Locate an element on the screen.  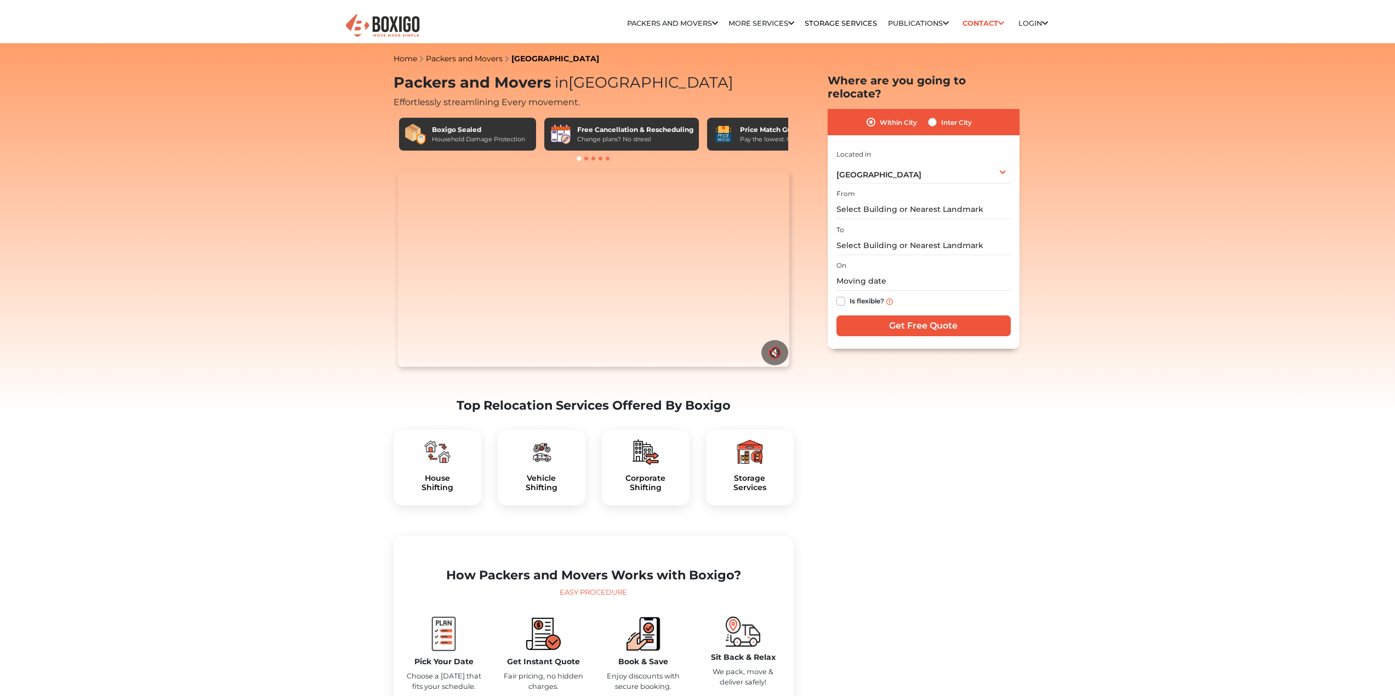
a: HouseShifting is located at coordinates (437, 483).